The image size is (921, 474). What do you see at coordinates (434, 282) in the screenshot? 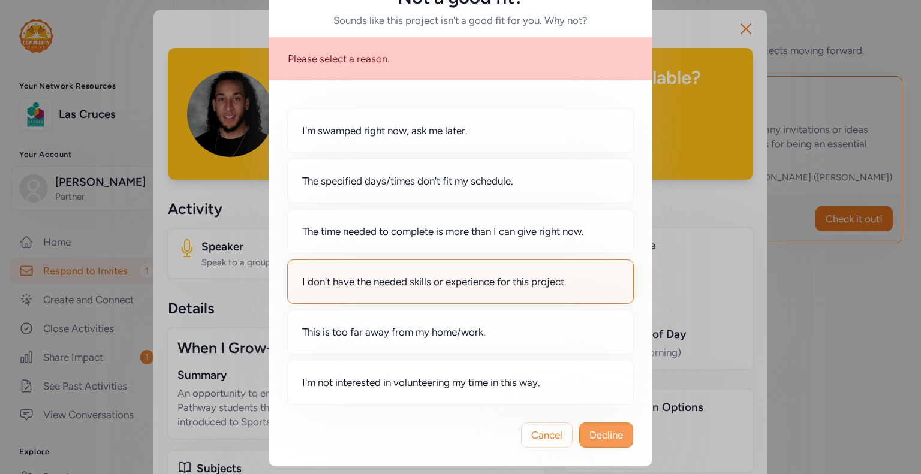
I see `span: I don't have the needed skills or experience for this project.` at bounding box center [434, 282].